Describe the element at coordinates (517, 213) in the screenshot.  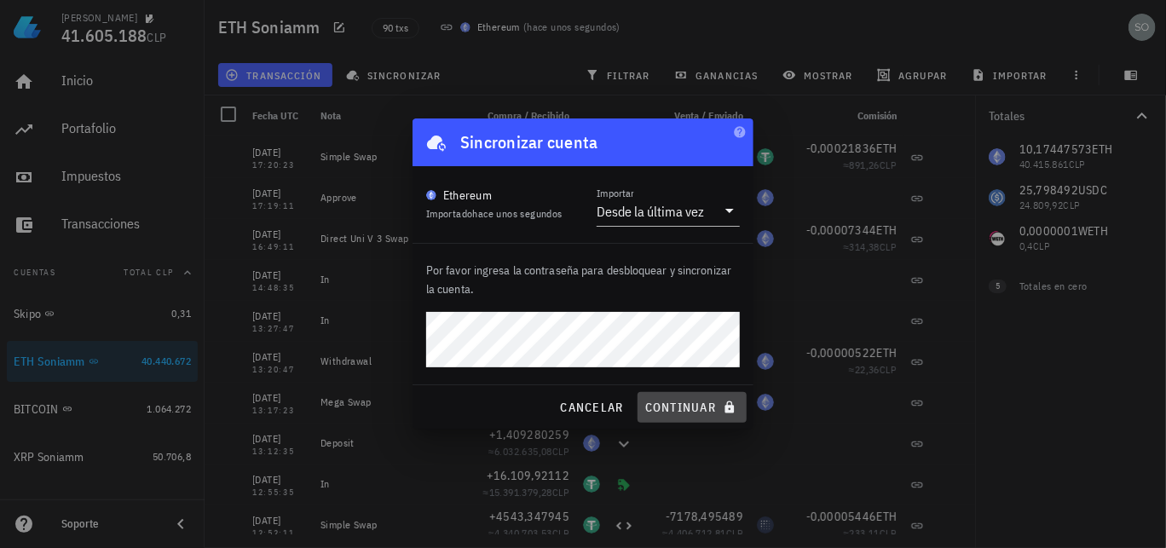
I see `span: hace unos segundos` at that location.